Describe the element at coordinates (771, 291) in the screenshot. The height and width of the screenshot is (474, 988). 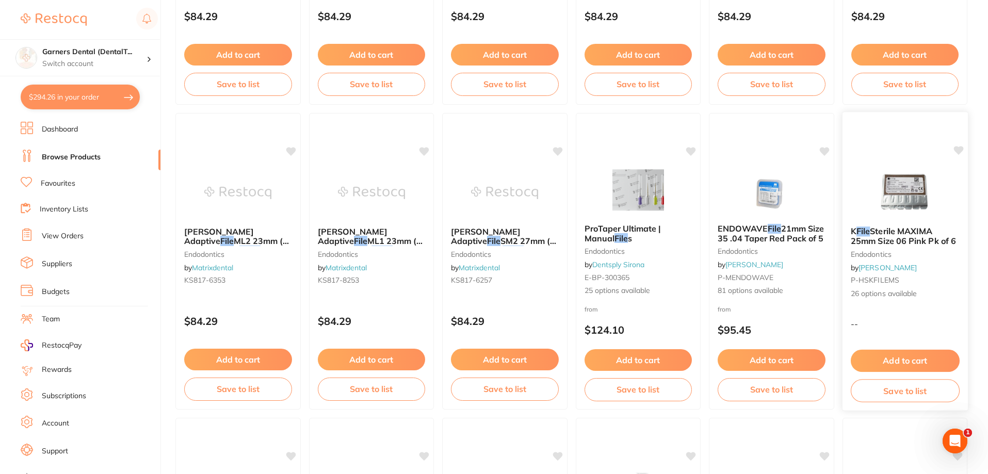
I see `span: 81 options available` at that location.